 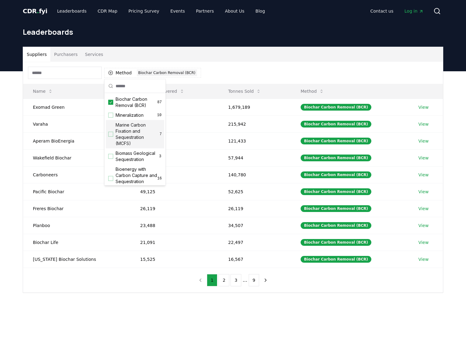 I want to click on button: Name, so click(x=43, y=91).